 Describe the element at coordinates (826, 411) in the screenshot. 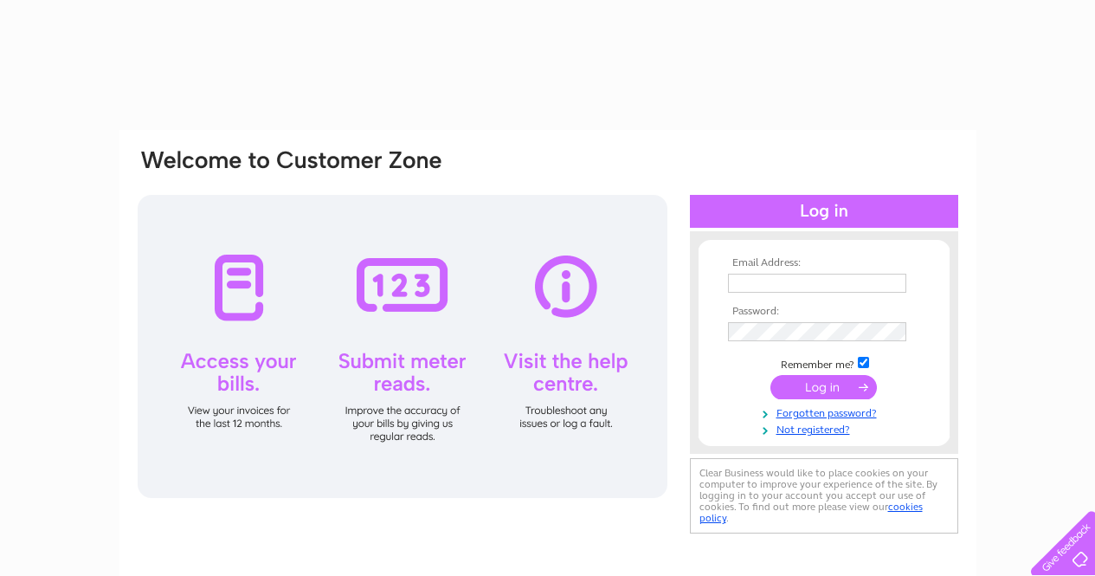

I see `a: Forgotten password?` at that location.